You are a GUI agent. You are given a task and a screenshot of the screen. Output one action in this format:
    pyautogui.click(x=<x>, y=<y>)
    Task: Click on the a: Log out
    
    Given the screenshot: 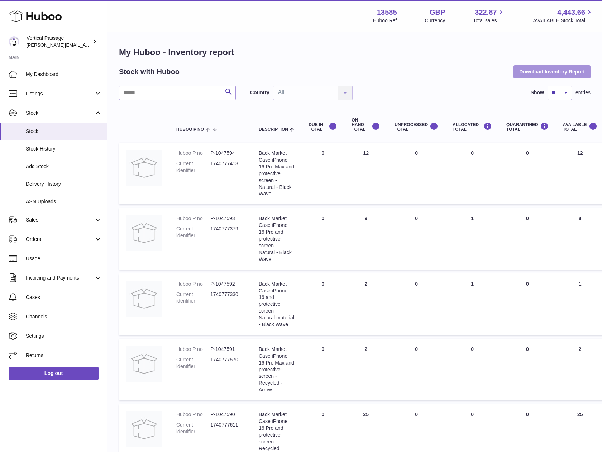 What is the action you would take?
    pyautogui.click(x=53, y=373)
    